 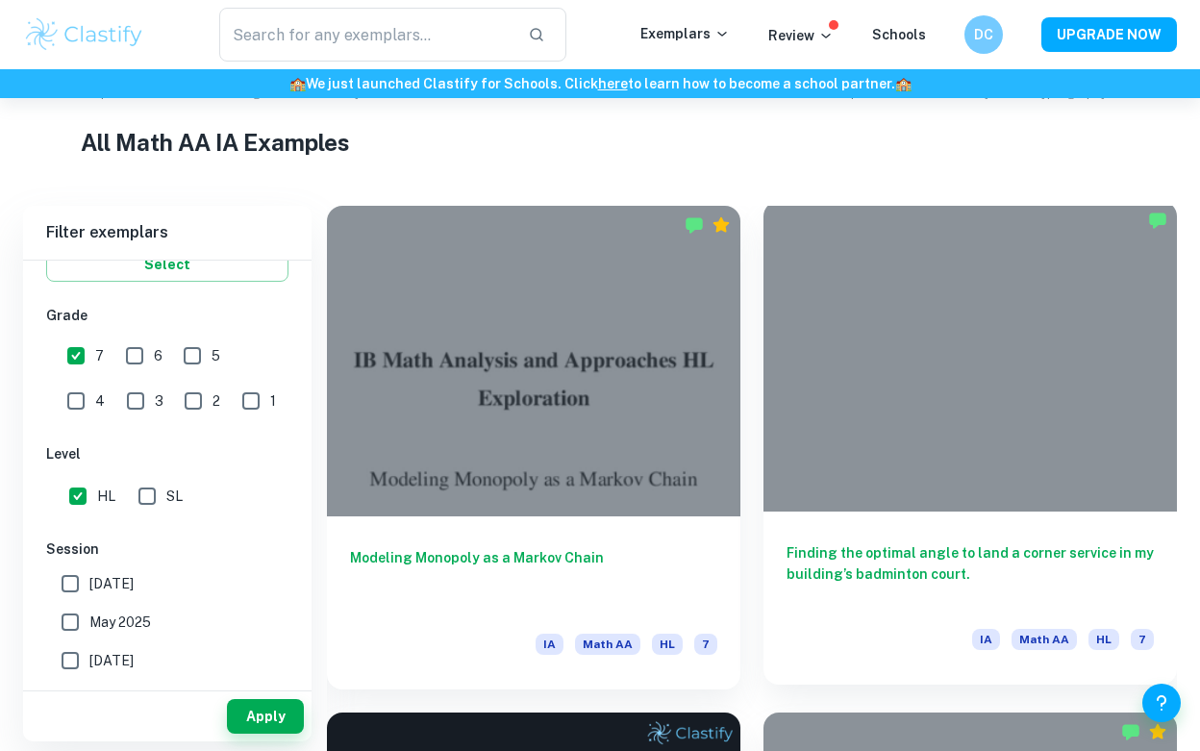 What do you see at coordinates (801, 36) in the screenshot?
I see `p: Review` at bounding box center [801, 36].